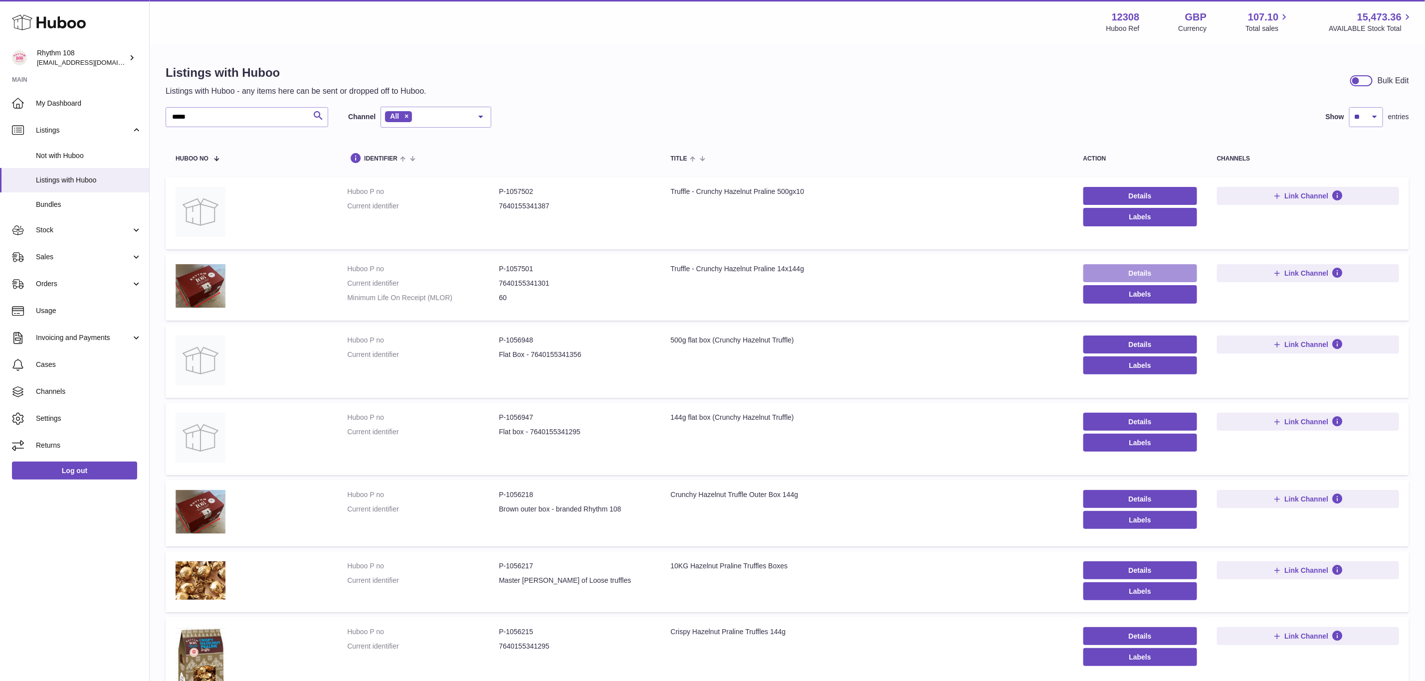 The image size is (1425, 681). I want to click on span: Invoicing and Payments, so click(83, 338).